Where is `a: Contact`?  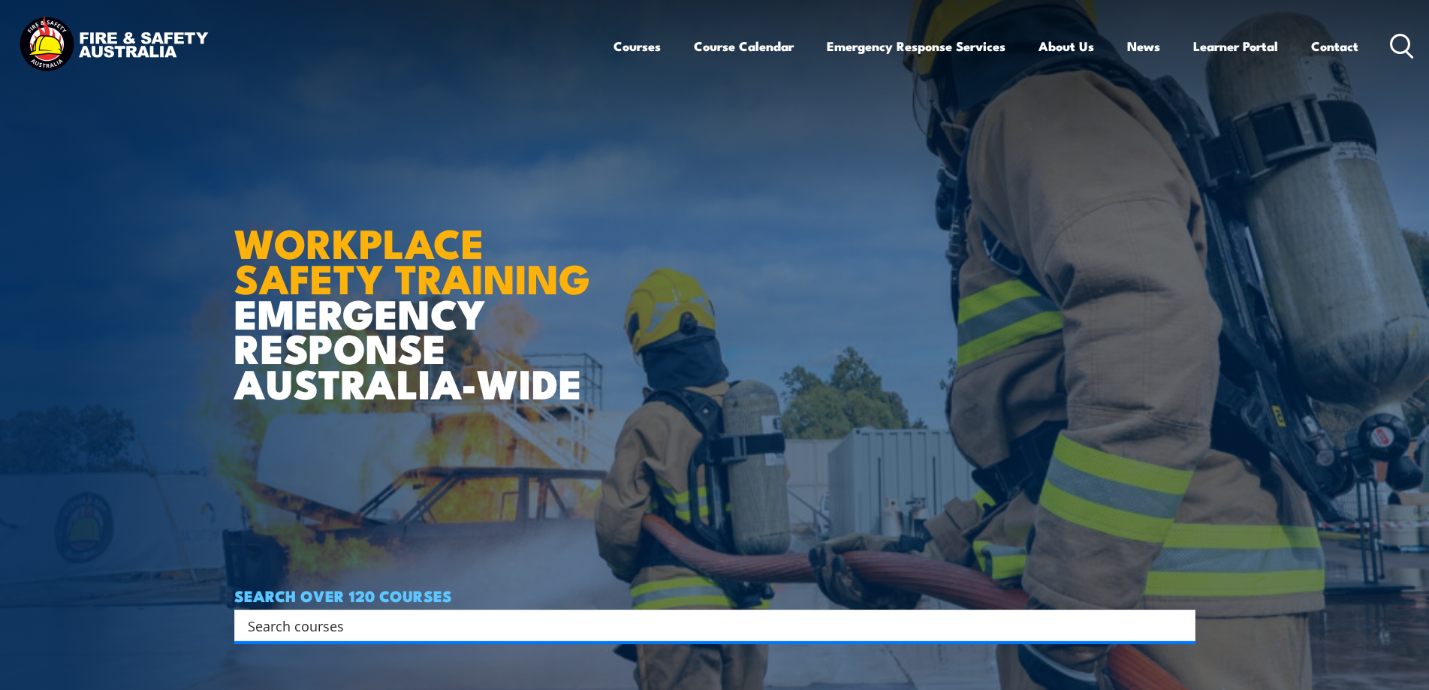 a: Contact is located at coordinates (1334, 46).